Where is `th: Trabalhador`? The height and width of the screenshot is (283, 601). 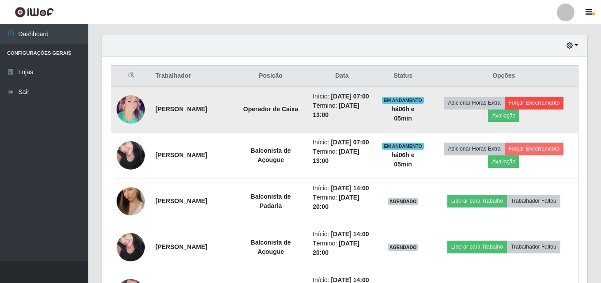
th: Trabalhador is located at coordinates (192, 76).